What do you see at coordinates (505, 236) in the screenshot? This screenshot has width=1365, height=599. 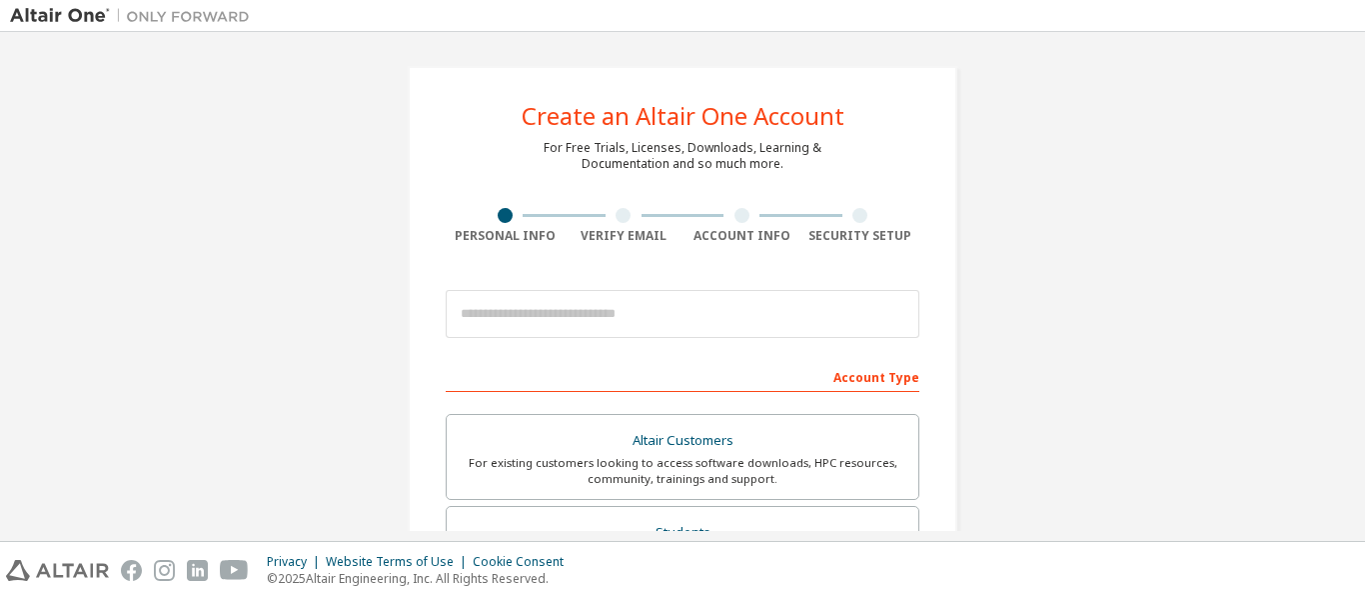 I see `div: Personal Info` at bounding box center [505, 236].